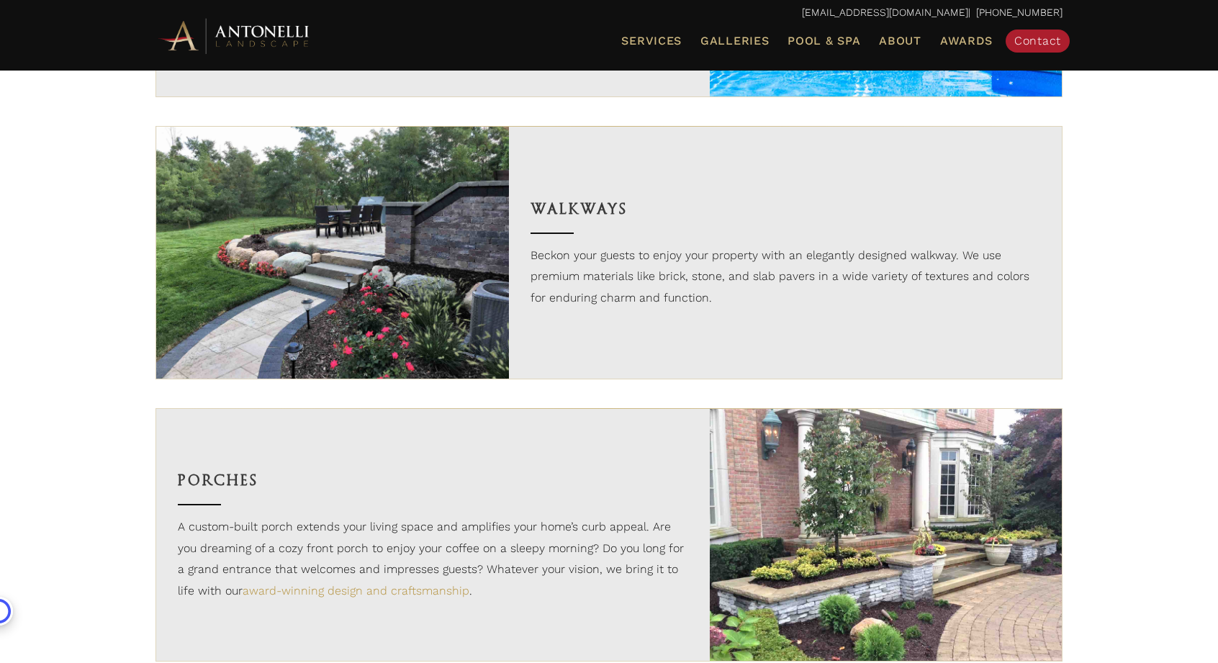  What do you see at coordinates (651, 41) in the screenshot?
I see `a: Services` at bounding box center [651, 41].